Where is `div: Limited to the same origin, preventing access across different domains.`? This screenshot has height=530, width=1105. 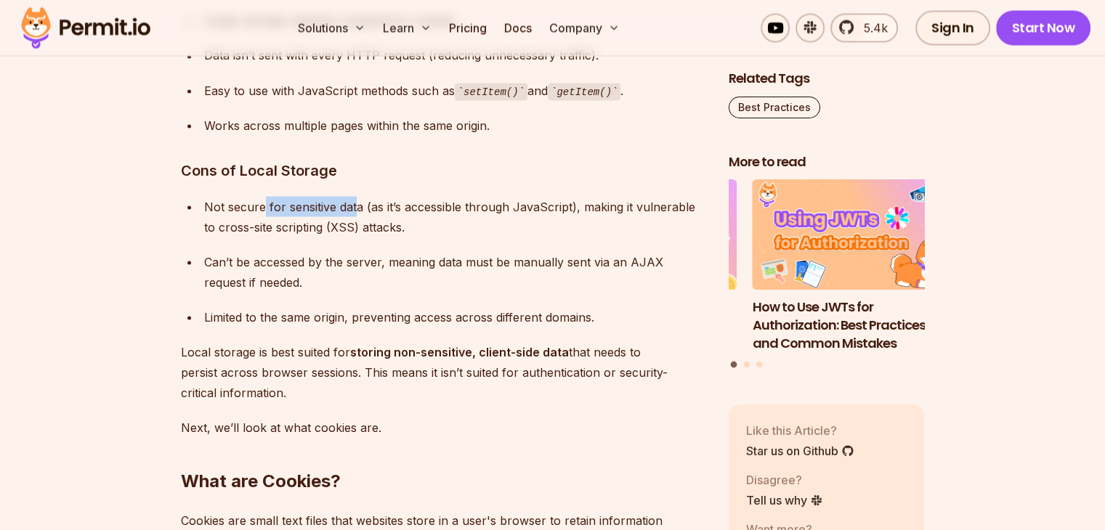
div: Limited to the same origin, preventing access across different domains. is located at coordinates (455, 317).